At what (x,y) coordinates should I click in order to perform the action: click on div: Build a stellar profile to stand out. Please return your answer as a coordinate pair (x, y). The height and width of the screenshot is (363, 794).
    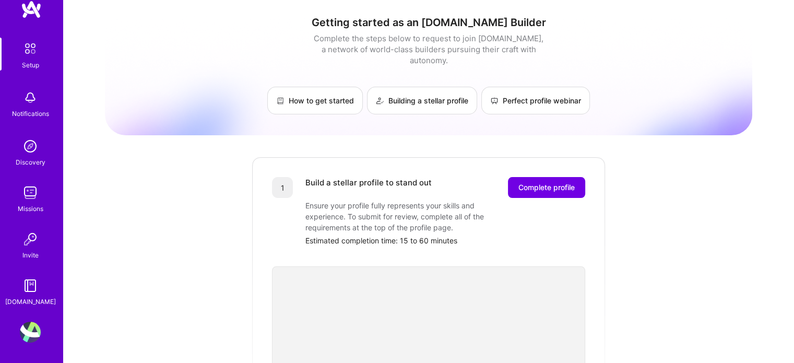
    Looking at the image, I should click on (368, 187).